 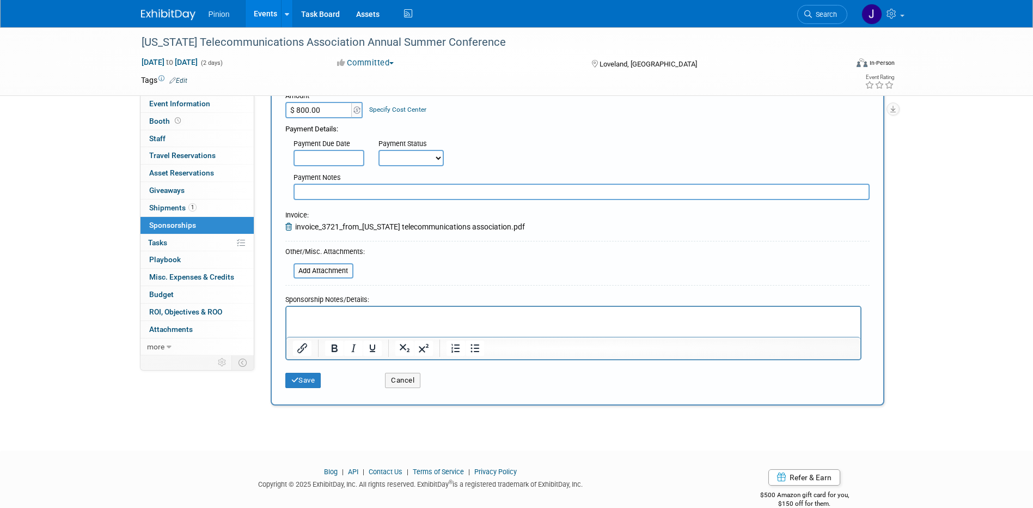 I want to click on button: Superscript, so click(x=424, y=348).